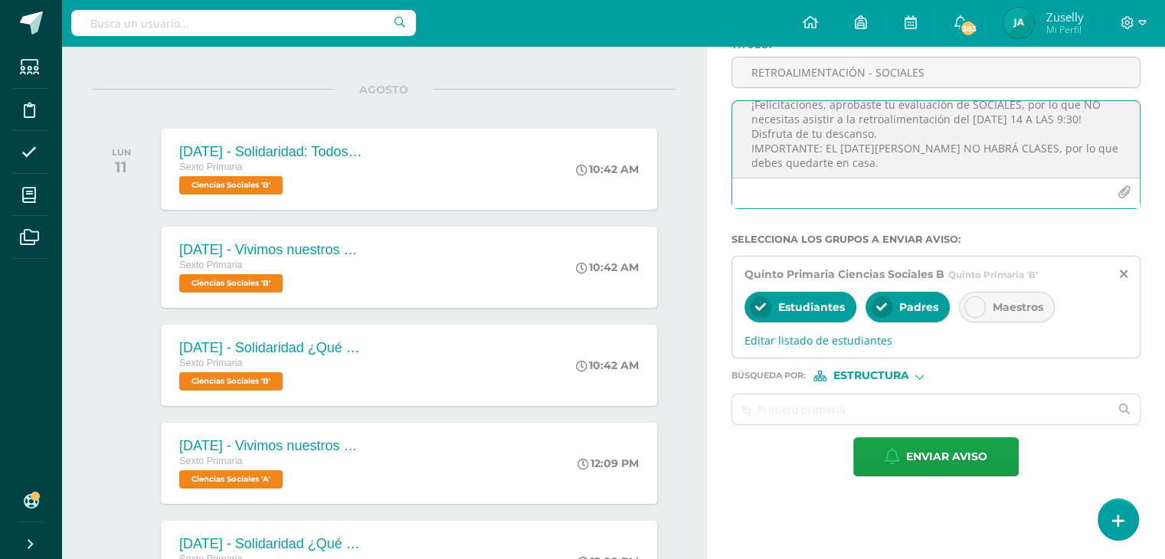  What do you see at coordinates (946, 456) in the screenshot?
I see `span: Enviar aviso` at bounding box center [946, 456].